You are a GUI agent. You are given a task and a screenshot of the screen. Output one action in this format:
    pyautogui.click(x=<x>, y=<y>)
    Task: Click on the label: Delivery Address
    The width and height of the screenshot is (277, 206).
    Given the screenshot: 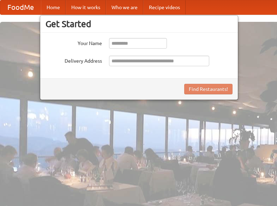 What is the action you would take?
    pyautogui.click(x=74, y=60)
    